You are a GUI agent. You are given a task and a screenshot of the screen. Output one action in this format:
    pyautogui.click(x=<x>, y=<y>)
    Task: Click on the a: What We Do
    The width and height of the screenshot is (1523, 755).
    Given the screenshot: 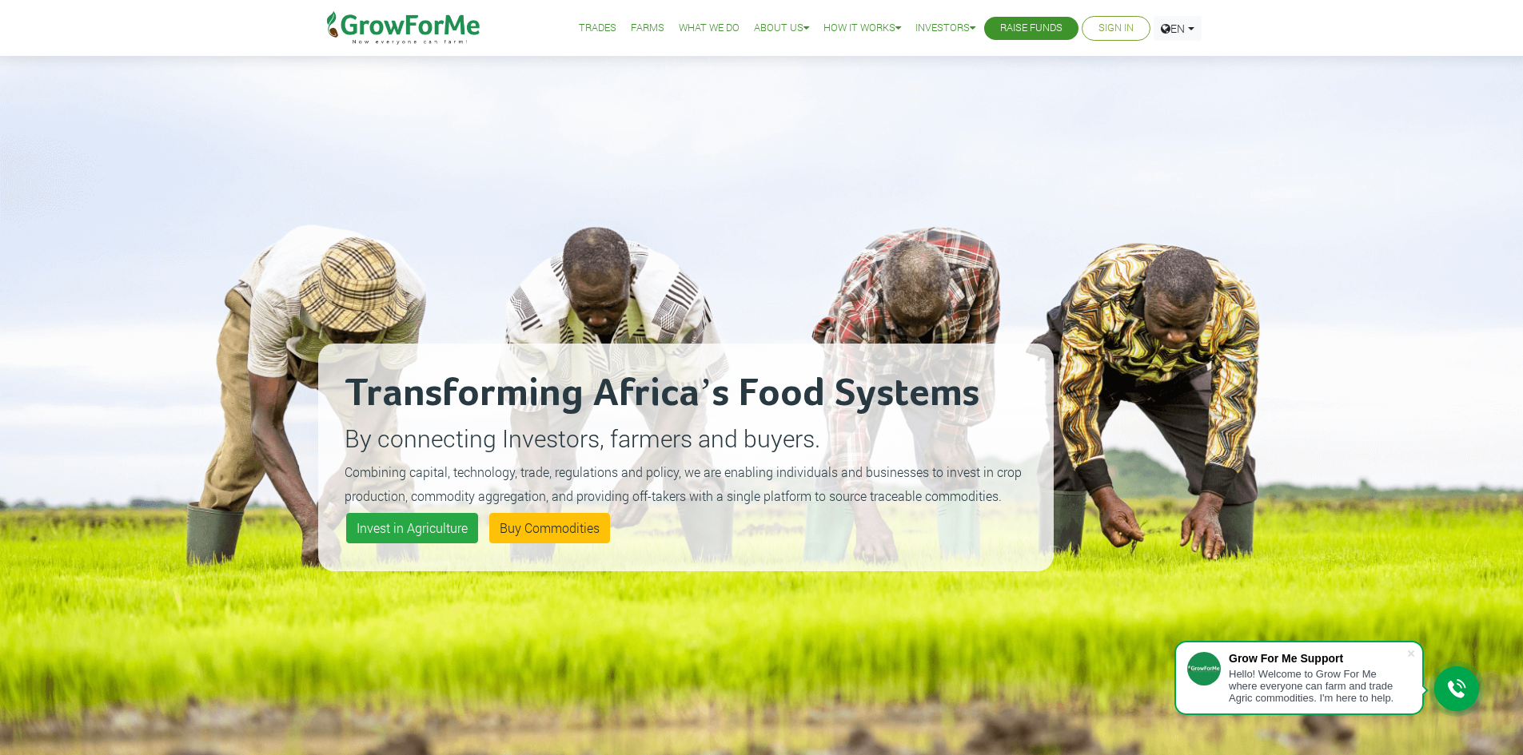 What is the action you would take?
    pyautogui.click(x=709, y=28)
    